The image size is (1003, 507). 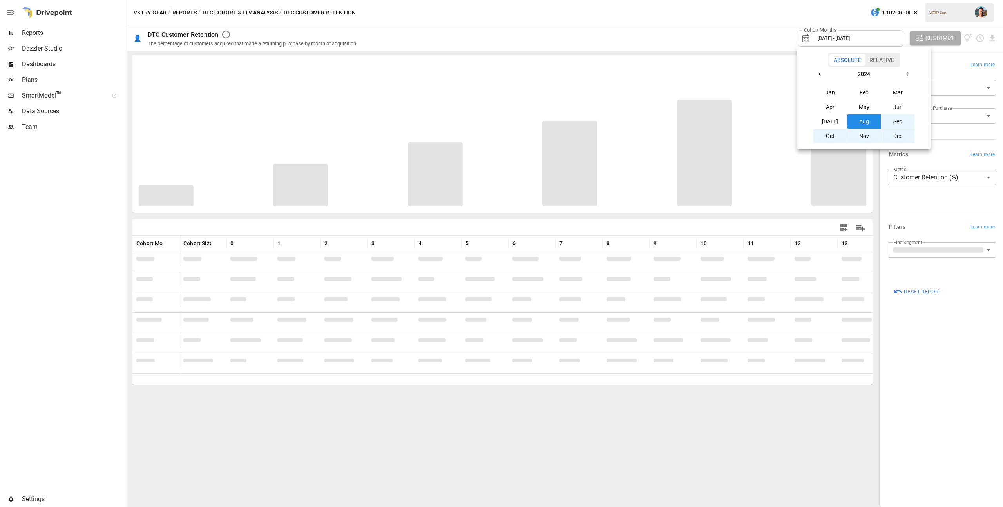 I want to click on button: Sep, so click(x=898, y=121).